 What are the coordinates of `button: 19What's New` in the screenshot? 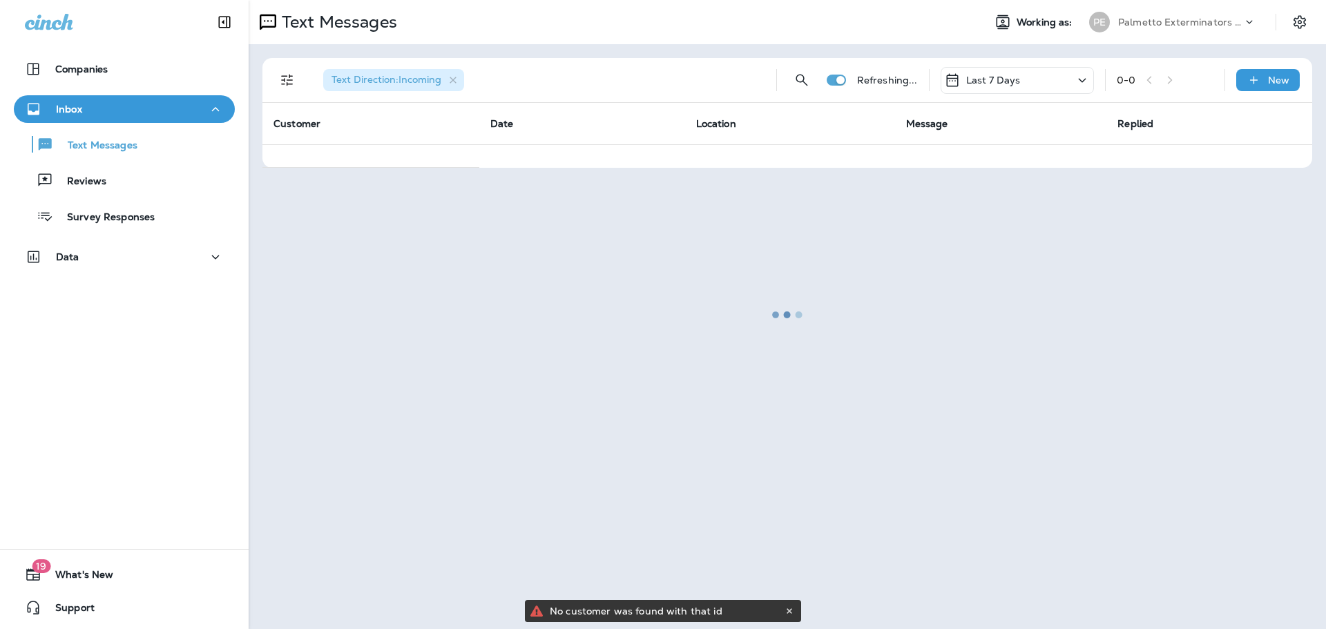 It's located at (124, 575).